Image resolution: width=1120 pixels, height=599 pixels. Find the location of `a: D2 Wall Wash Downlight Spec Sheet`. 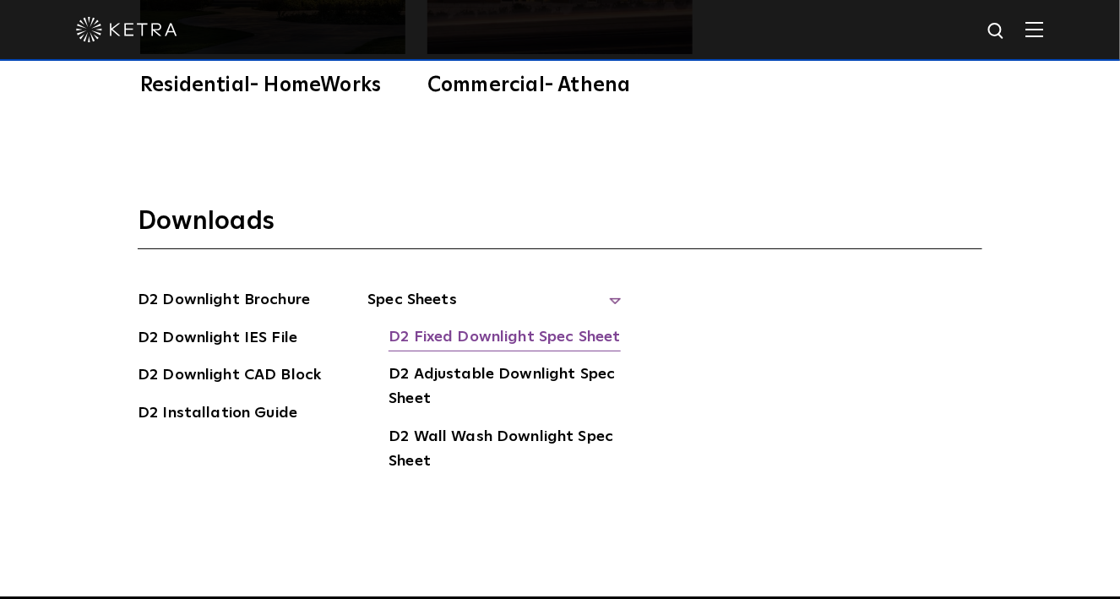

a: D2 Wall Wash Downlight Spec Sheet is located at coordinates (504, 450).